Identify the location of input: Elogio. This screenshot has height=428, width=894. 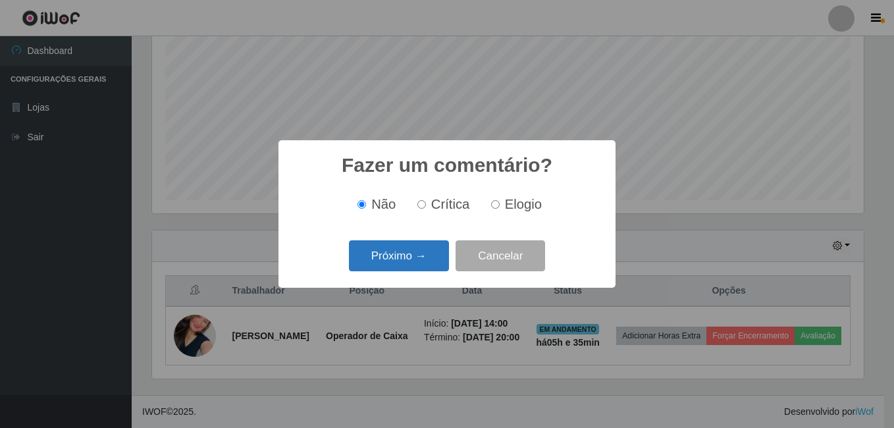
(495, 204).